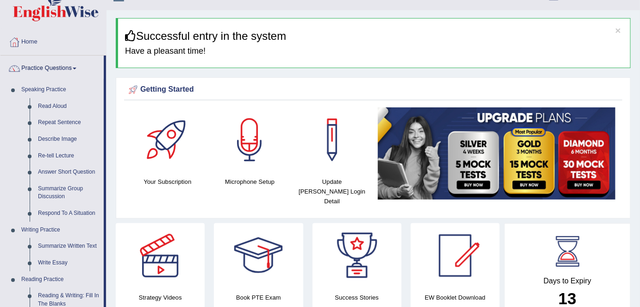 Image resolution: width=640 pixels, height=307 pixels. Describe the element at coordinates (60, 280) in the screenshot. I see `a: Reading Practice` at that location.